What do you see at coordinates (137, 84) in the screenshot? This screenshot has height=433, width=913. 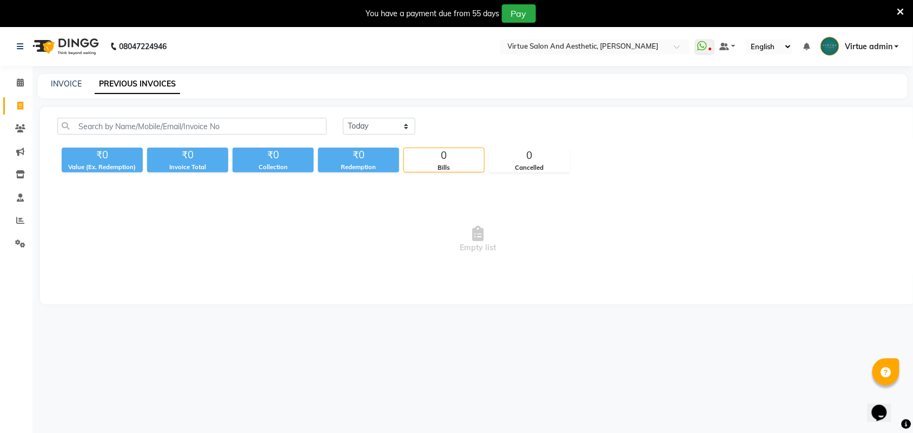 I see `a: PREVIOUS INVOICES` at bounding box center [137, 84].